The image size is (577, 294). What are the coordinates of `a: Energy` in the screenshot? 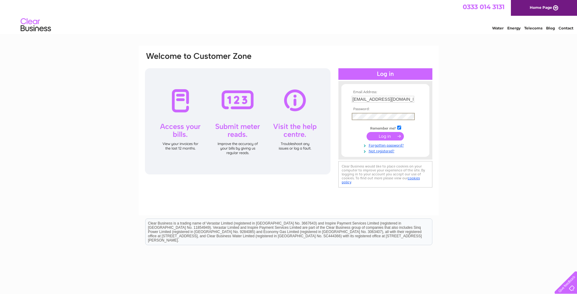 It's located at (514, 28).